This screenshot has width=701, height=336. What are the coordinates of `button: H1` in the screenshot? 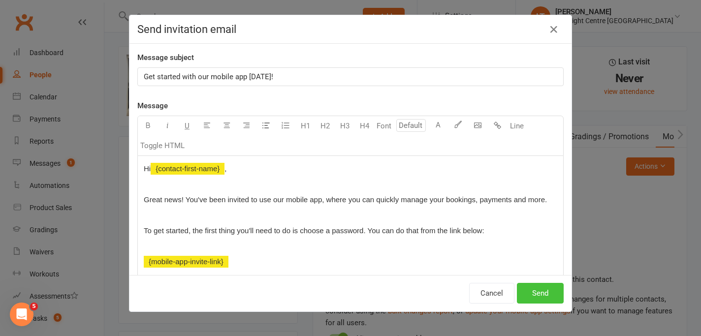 It's located at (305, 126).